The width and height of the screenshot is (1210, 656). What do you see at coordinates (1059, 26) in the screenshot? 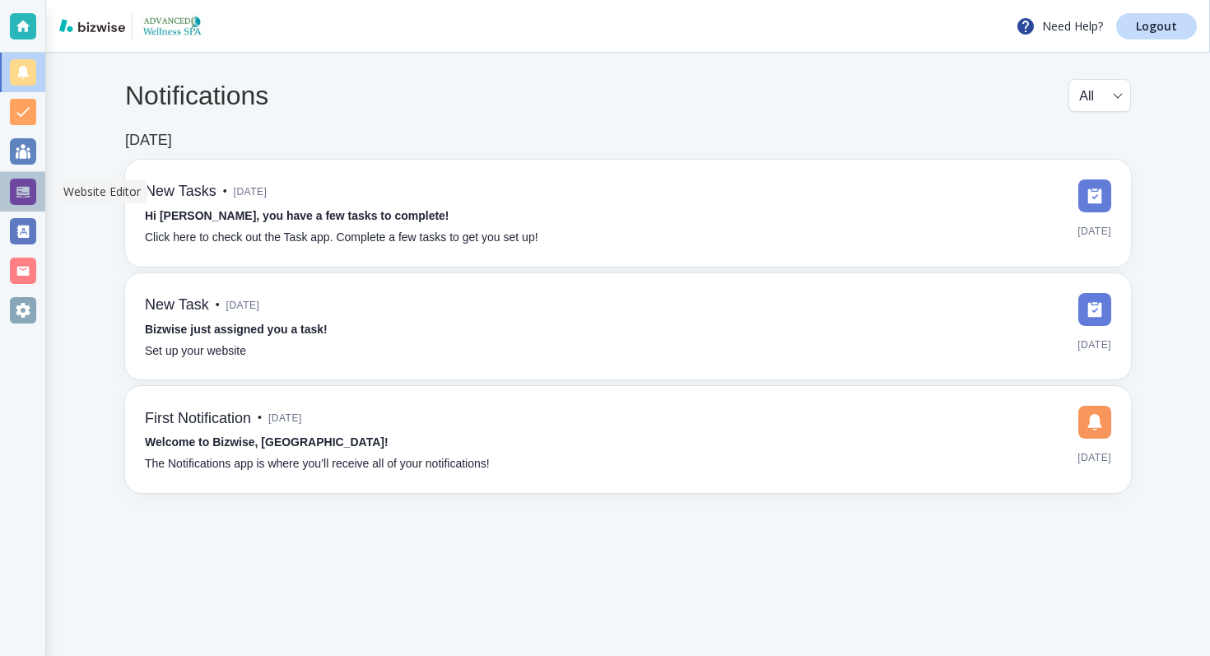
I see `p: Need Help?` at bounding box center [1059, 26].